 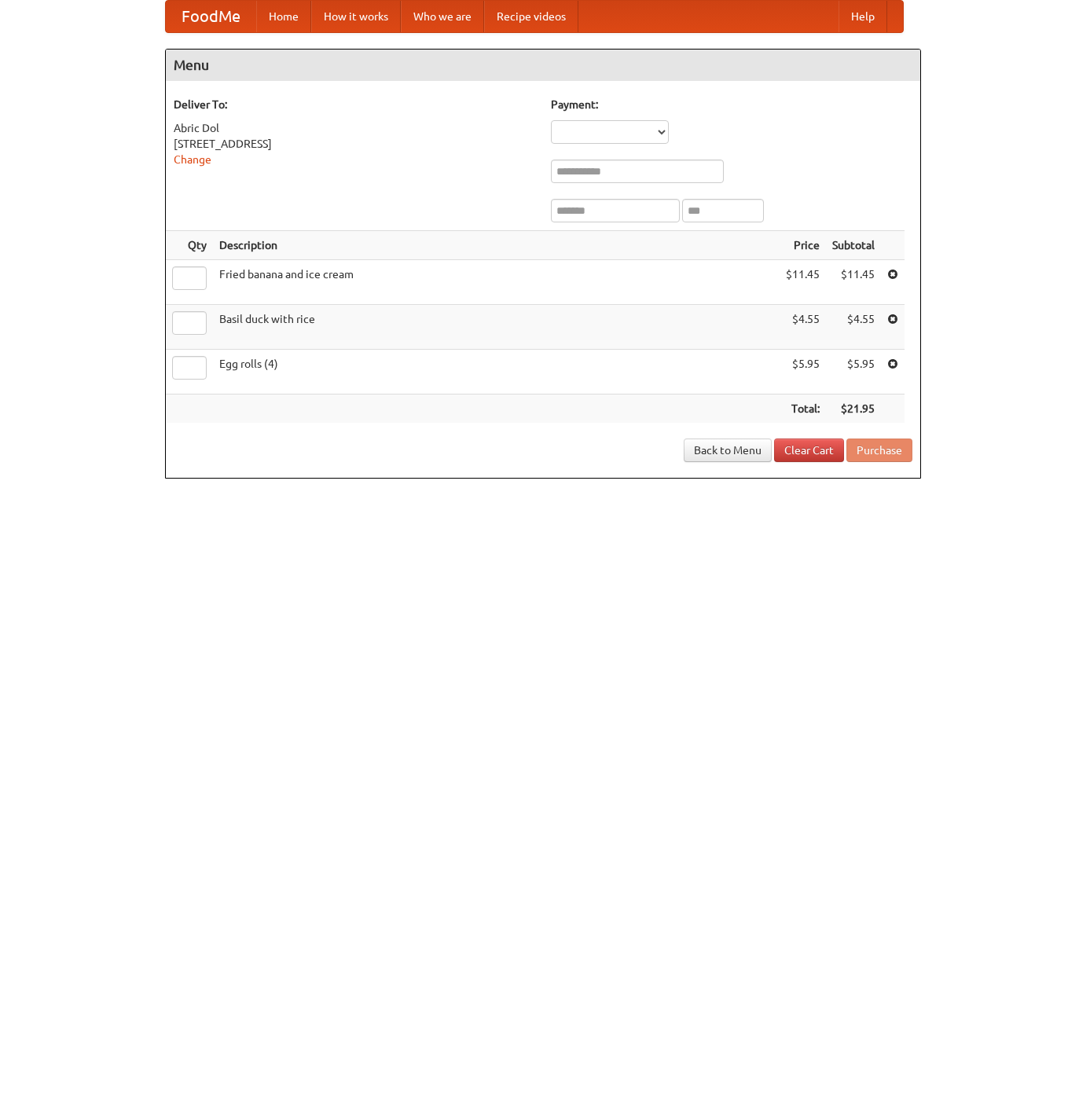 What do you see at coordinates (496, 372) in the screenshot?
I see `td: Egg rolls (4)` at bounding box center [496, 372].